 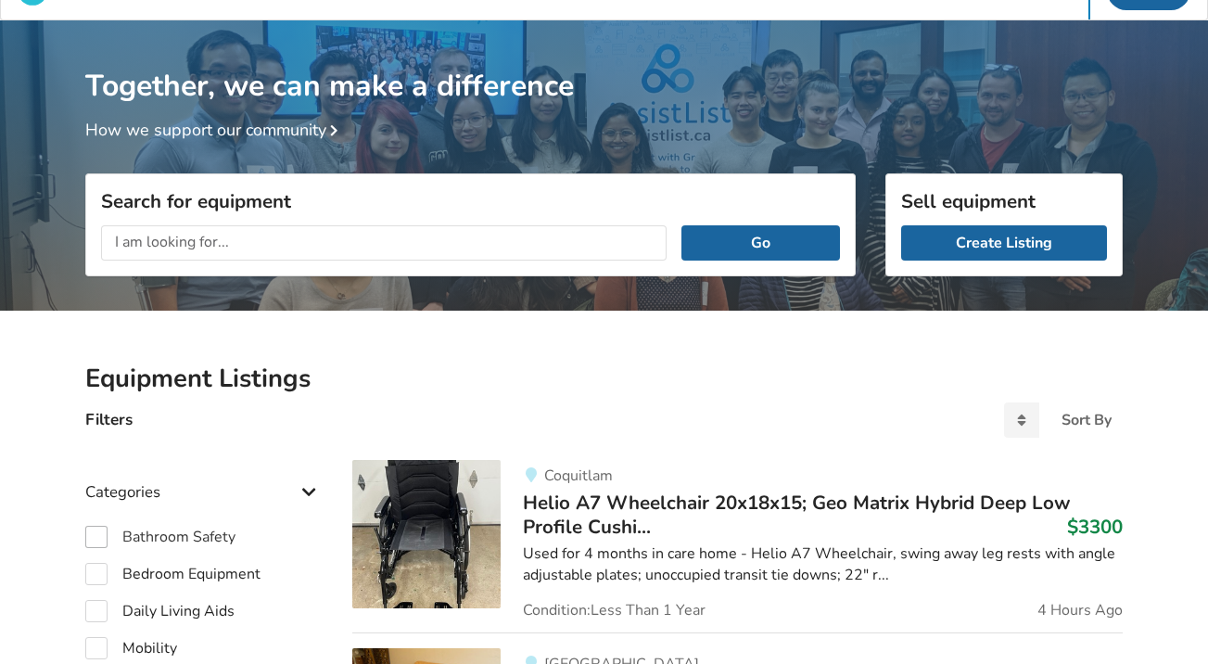 I want to click on h3: Search for equipment, so click(x=470, y=201).